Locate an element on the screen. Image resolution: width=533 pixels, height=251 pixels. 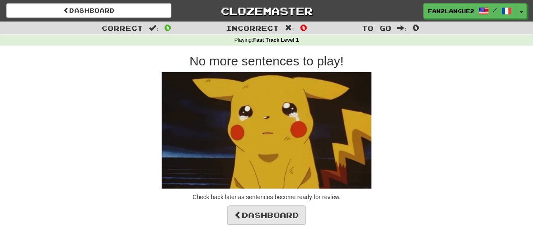
img: sad-pikachu.gif is located at coordinates (266, 130).